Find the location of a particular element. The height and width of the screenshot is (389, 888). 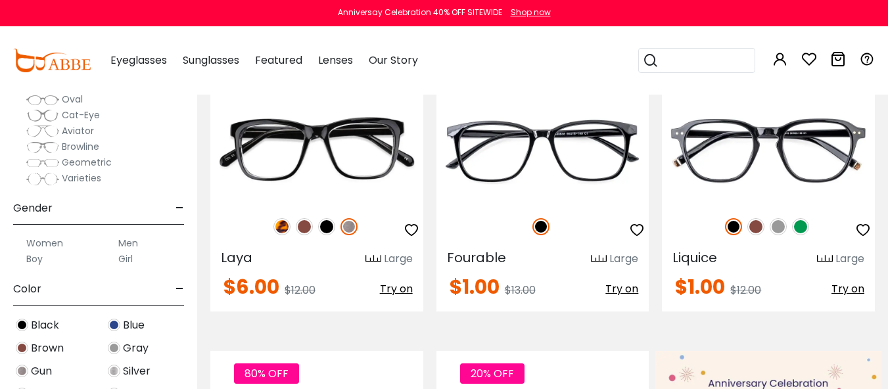

a: Shop now is located at coordinates (527, 12).